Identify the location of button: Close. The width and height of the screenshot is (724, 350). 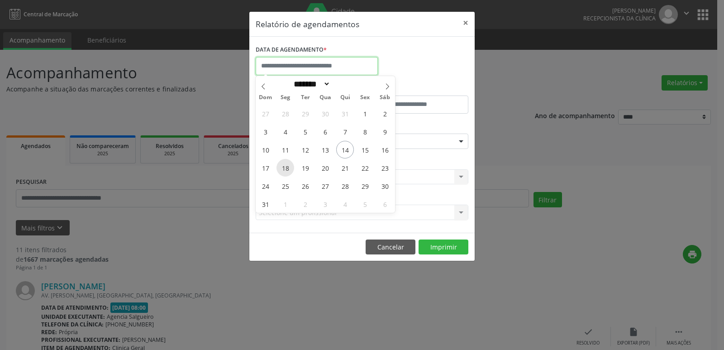
(466, 23).